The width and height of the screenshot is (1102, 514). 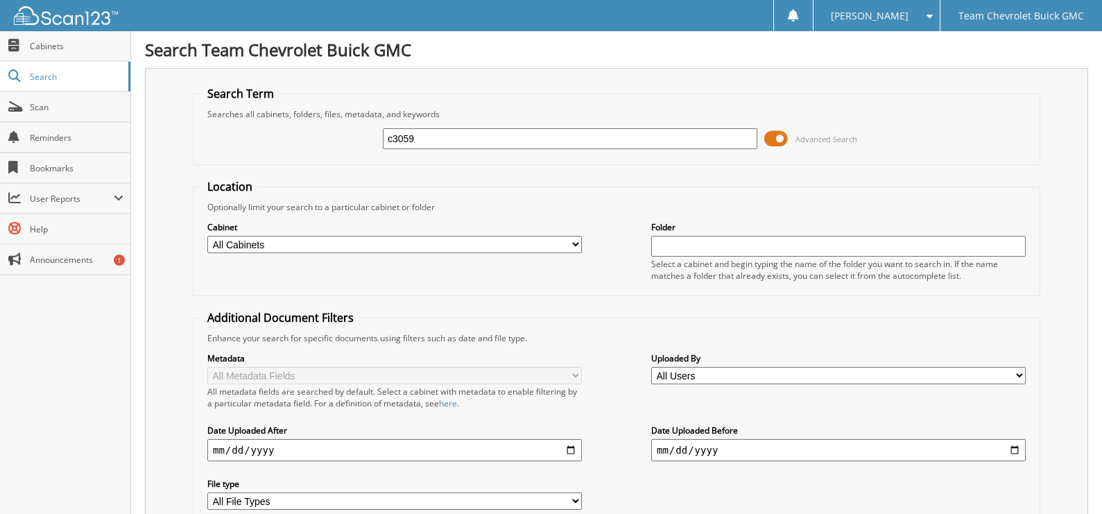 I want to click on label: Cabinet, so click(x=395, y=227).